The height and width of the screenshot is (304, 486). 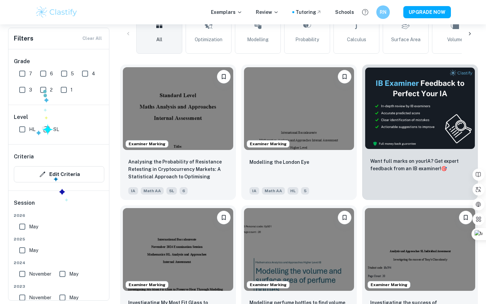 I want to click on span: 4, so click(x=94, y=74).